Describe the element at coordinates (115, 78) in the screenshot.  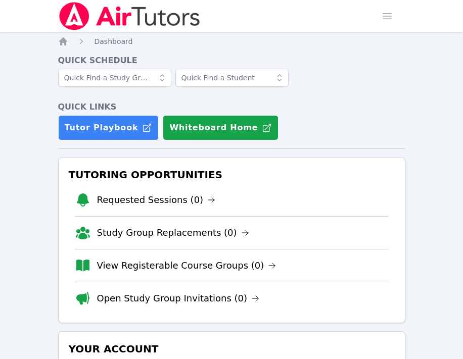
I see `input: Quick Find a Study Group` at that location.